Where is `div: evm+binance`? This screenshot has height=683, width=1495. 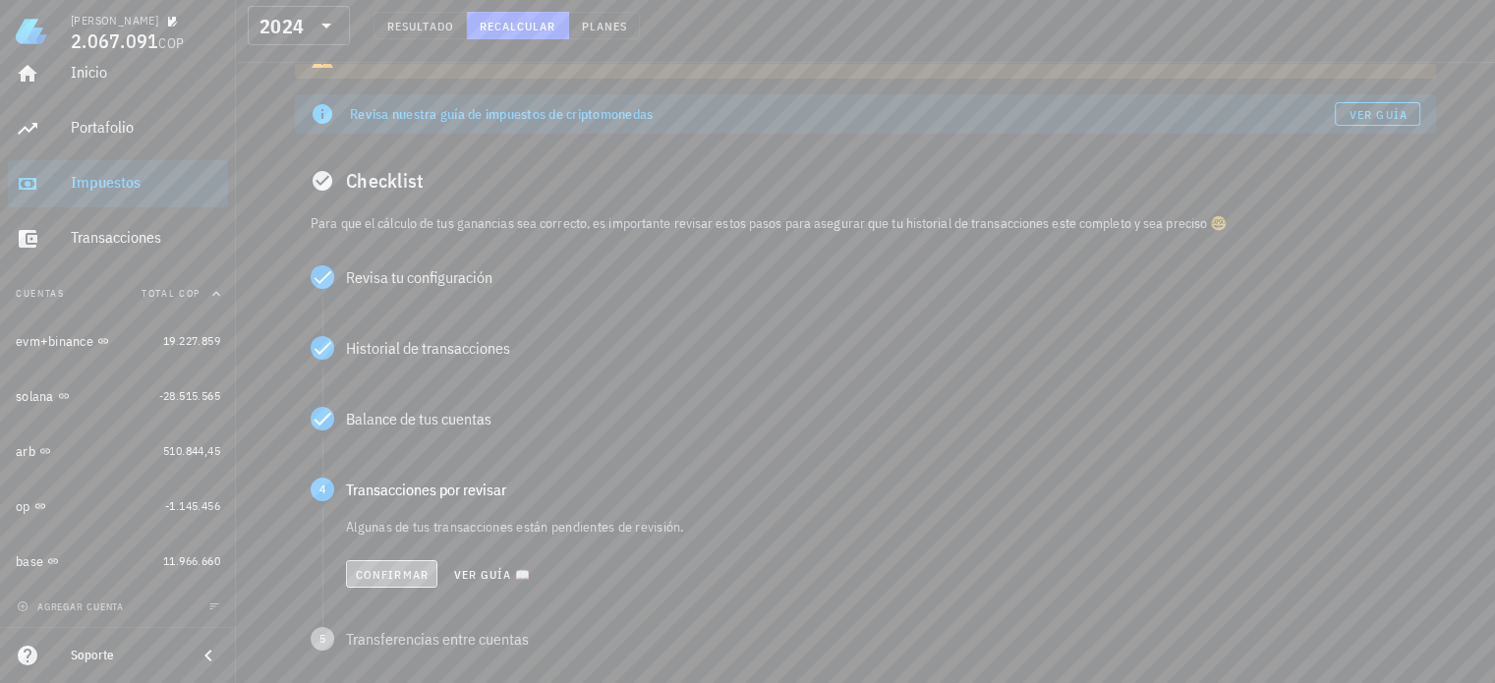
div: evm+binance is located at coordinates (54, 341).